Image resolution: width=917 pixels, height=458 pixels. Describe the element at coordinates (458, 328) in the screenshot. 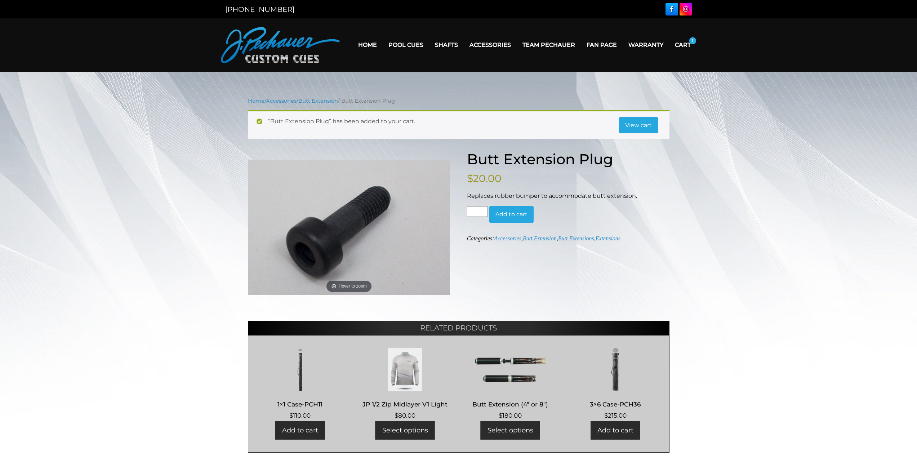

I see `h2: Related products` at that location.